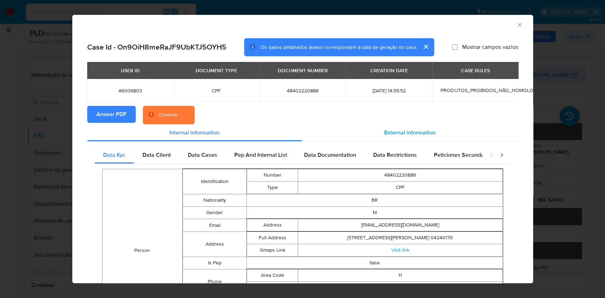 The height and width of the screenshot is (298, 605). What do you see at coordinates (214, 213) in the screenshot?
I see `td: Gender` at bounding box center [214, 213].